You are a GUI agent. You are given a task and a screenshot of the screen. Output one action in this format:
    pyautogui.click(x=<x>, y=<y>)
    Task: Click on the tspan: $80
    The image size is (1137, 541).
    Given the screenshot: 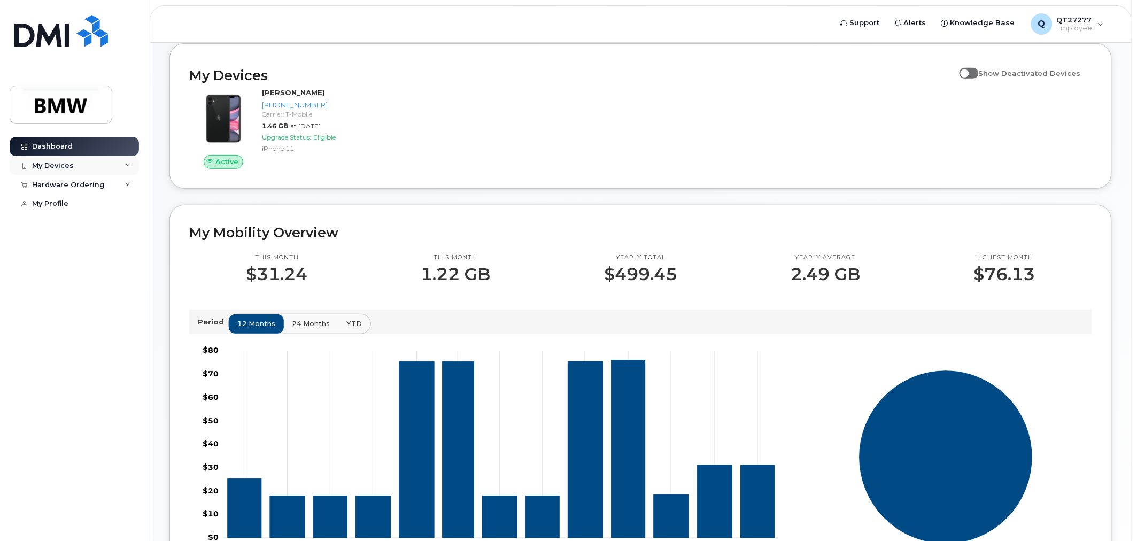 What is the action you would take?
    pyautogui.click(x=211, y=350)
    